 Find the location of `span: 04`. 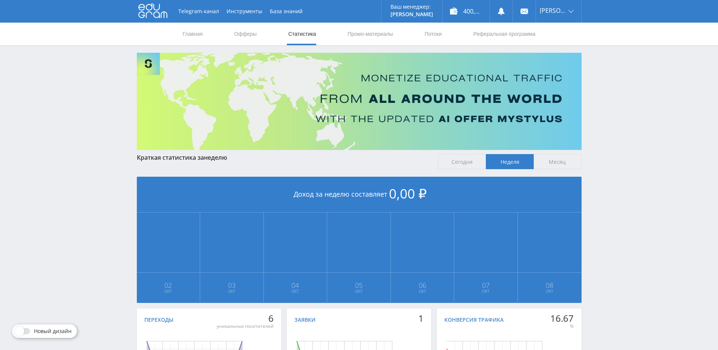

span: 04 is located at coordinates (295, 285).